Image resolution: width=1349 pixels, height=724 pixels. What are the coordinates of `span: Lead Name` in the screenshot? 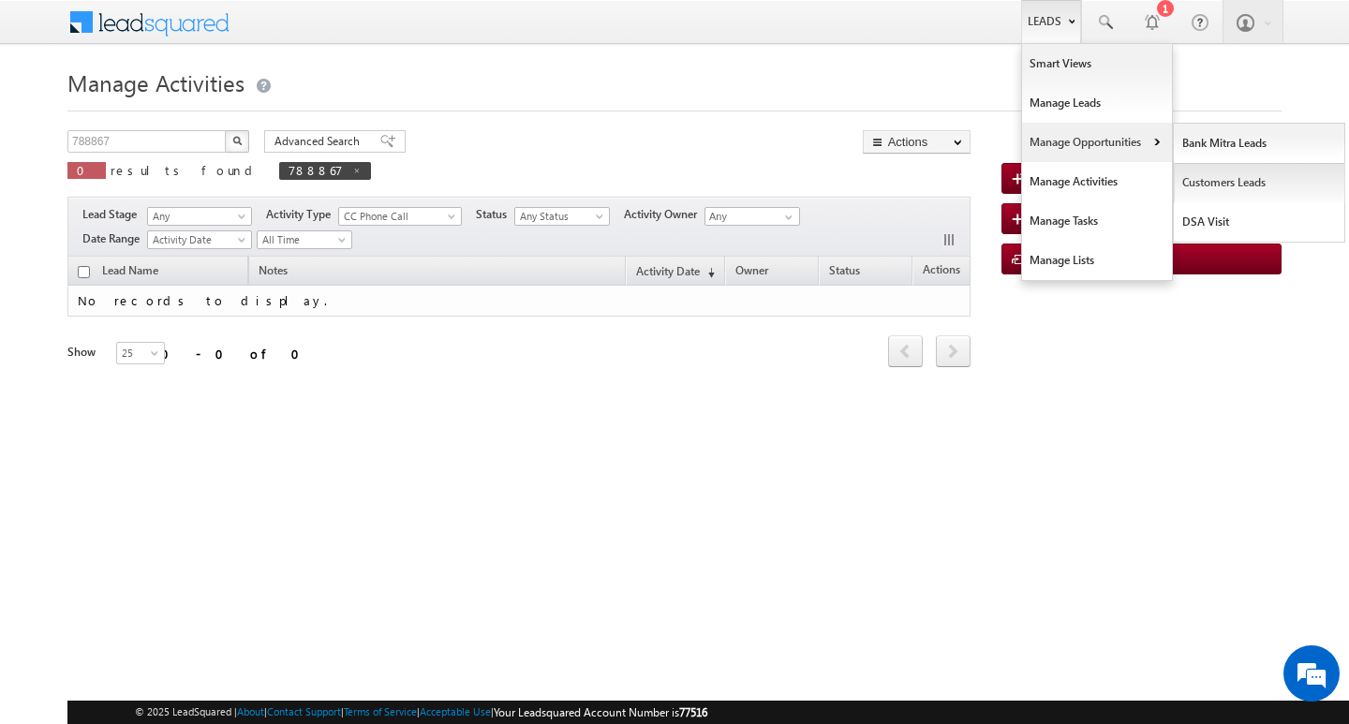 It's located at (130, 273).